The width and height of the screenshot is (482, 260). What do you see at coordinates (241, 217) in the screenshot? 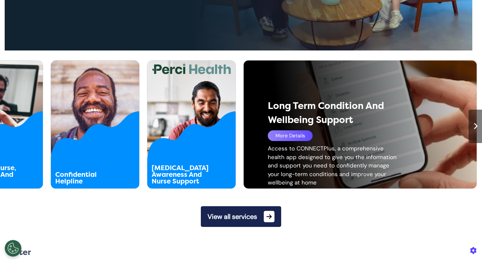
I see `button: View all services` at bounding box center [241, 217].